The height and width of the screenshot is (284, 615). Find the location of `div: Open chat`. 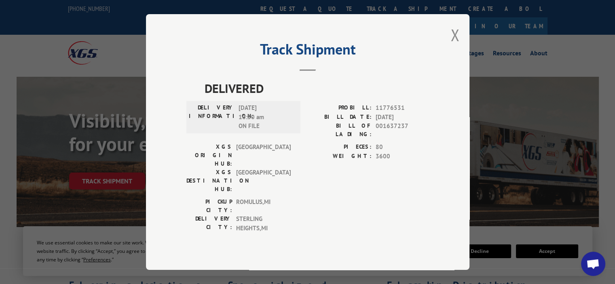

div: Open chat is located at coordinates (593, 264).